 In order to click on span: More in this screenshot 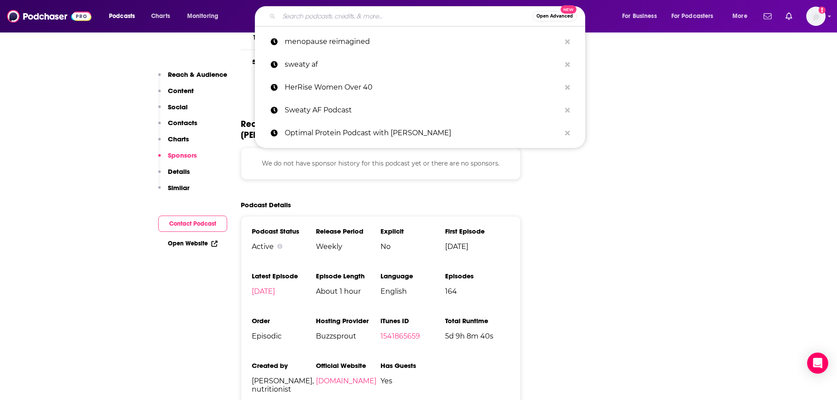, I will do `click(740, 16)`.